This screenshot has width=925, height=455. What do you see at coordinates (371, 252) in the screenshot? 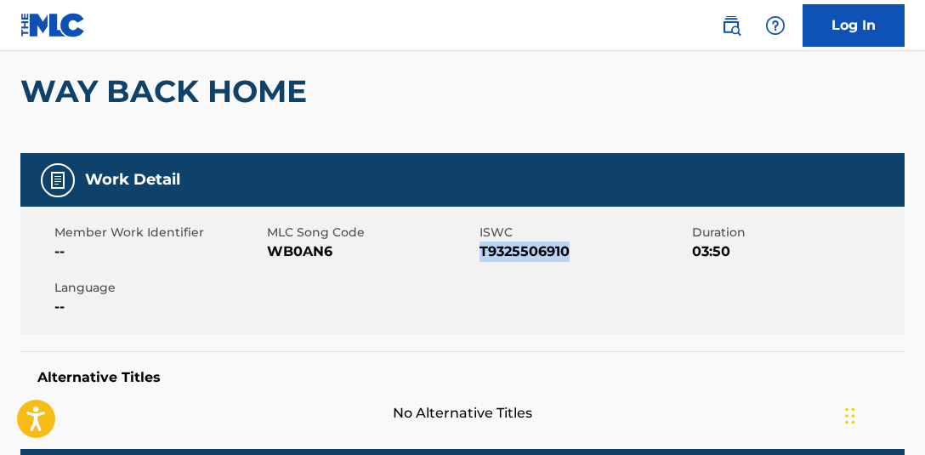
I see `span: WB0AN6` at bounding box center [371, 252].